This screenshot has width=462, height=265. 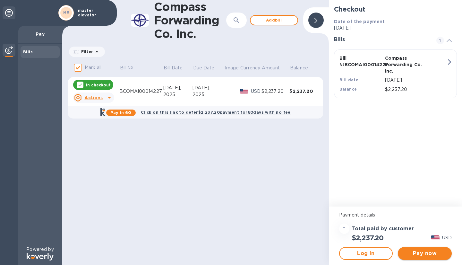 I want to click on span: Balance, so click(x=303, y=68).